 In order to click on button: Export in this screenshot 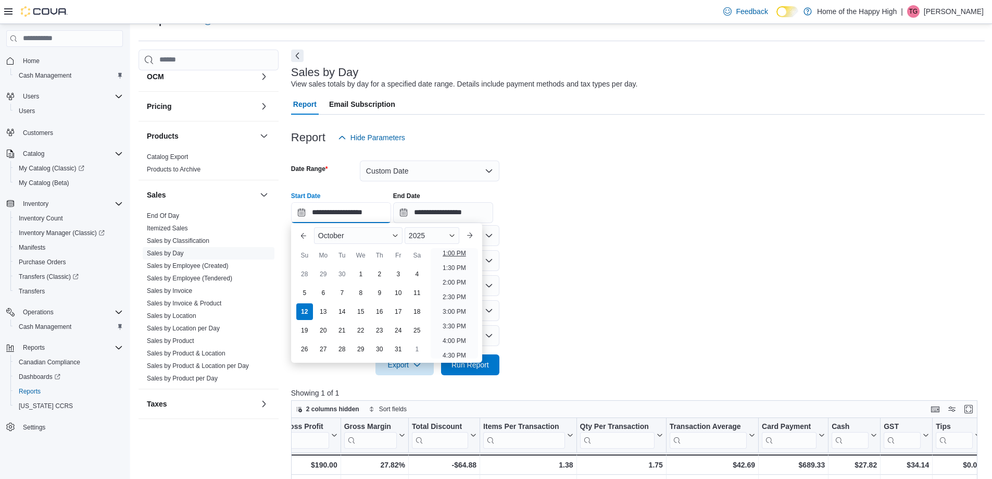, I will do `click(405, 365)`.